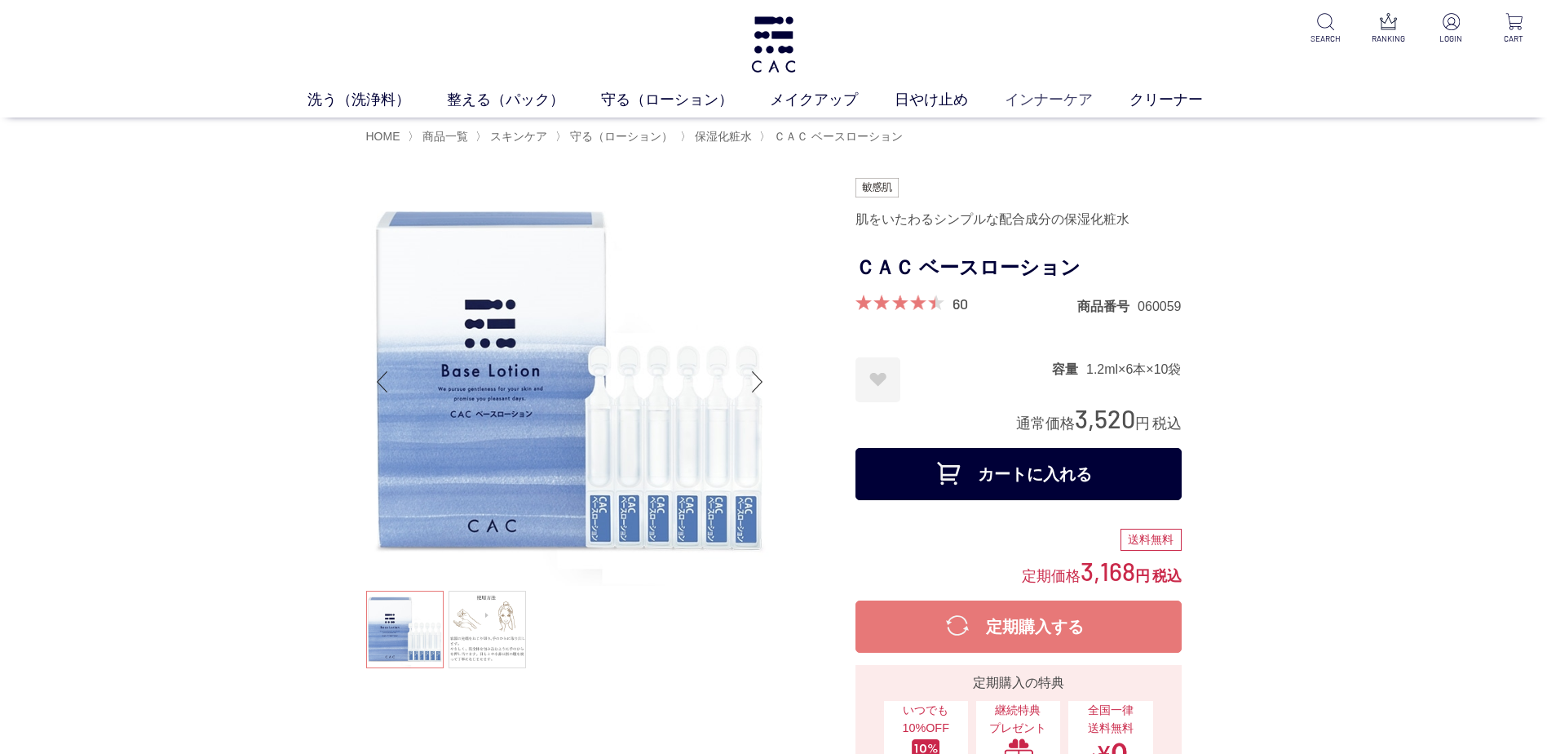 The height and width of the screenshot is (754, 1547). What do you see at coordinates (1159, 306) in the screenshot?
I see `dd: 060059` at bounding box center [1159, 306].